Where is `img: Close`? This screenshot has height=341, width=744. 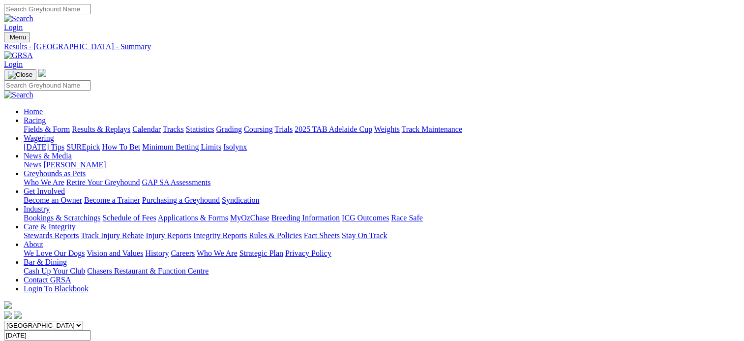
img: Close is located at coordinates (20, 75).